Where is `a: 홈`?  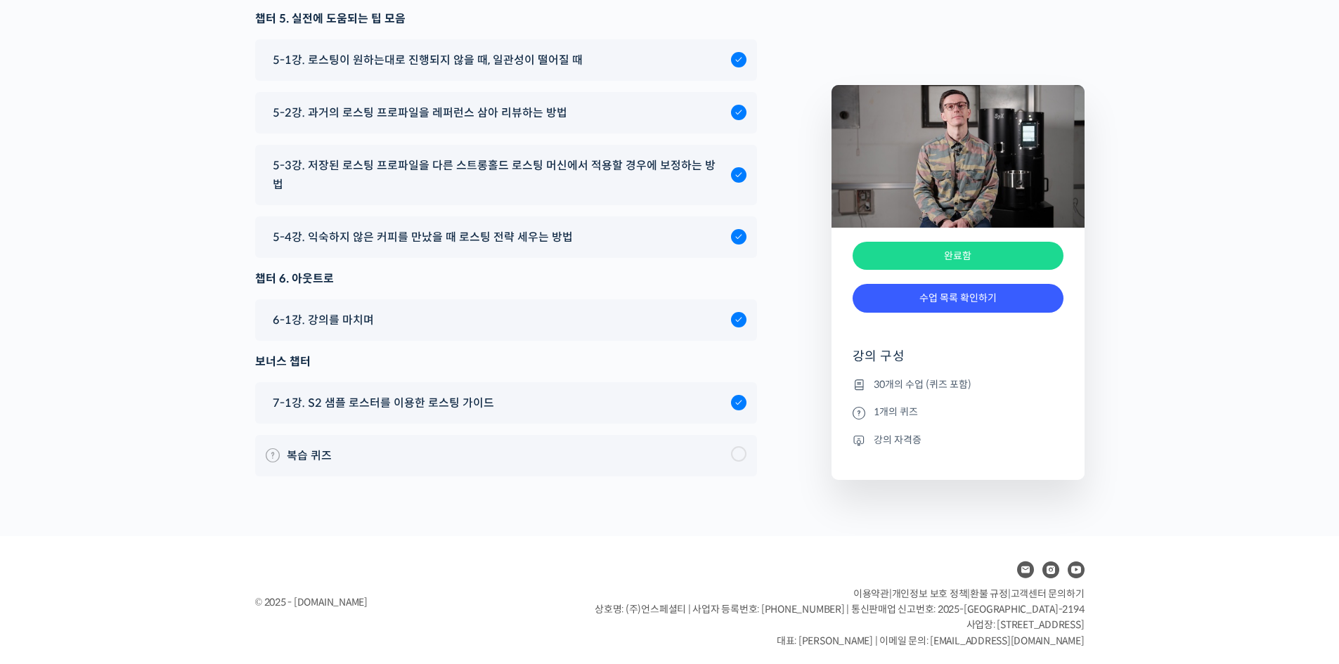
a: 홈 is located at coordinates (48, 463).